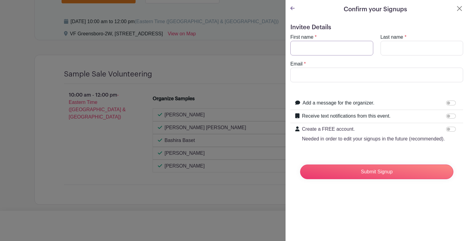 The width and height of the screenshot is (468, 241). What do you see at coordinates (302, 37) in the screenshot?
I see `label: First name` at bounding box center [302, 37].